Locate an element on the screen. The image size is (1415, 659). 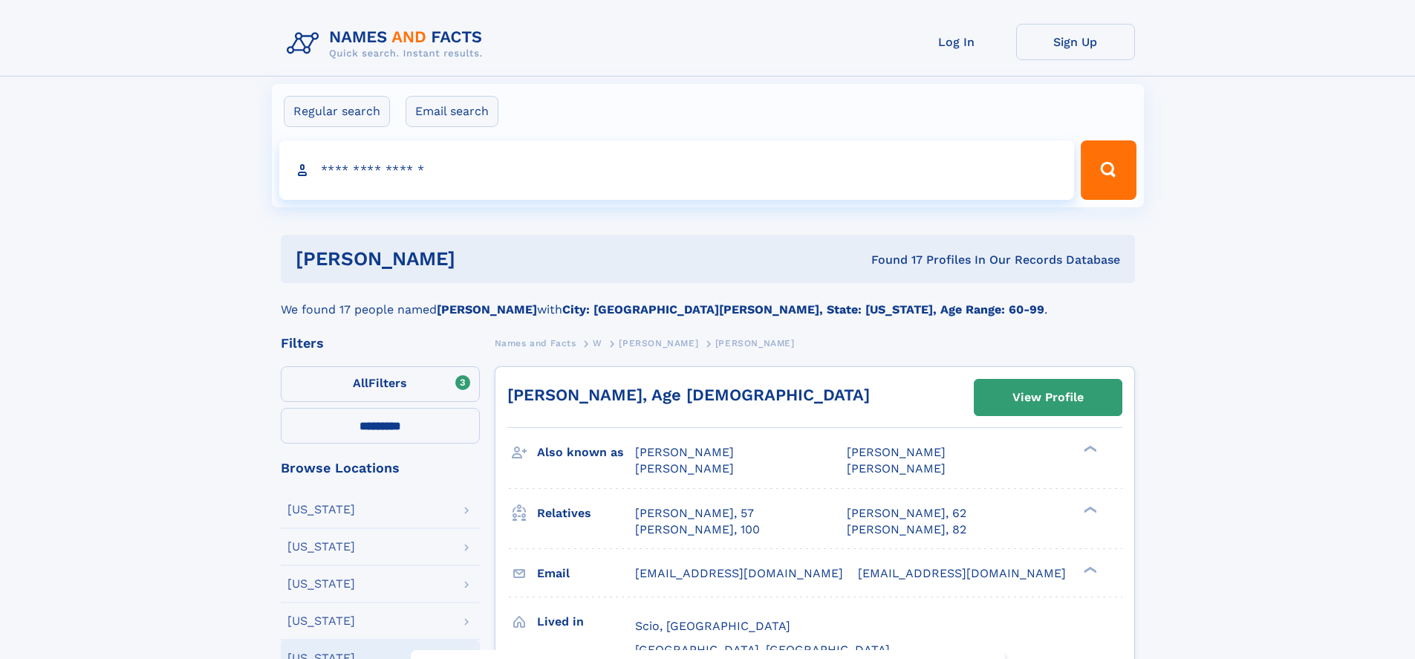
h3: Relatives is located at coordinates (586, 513).